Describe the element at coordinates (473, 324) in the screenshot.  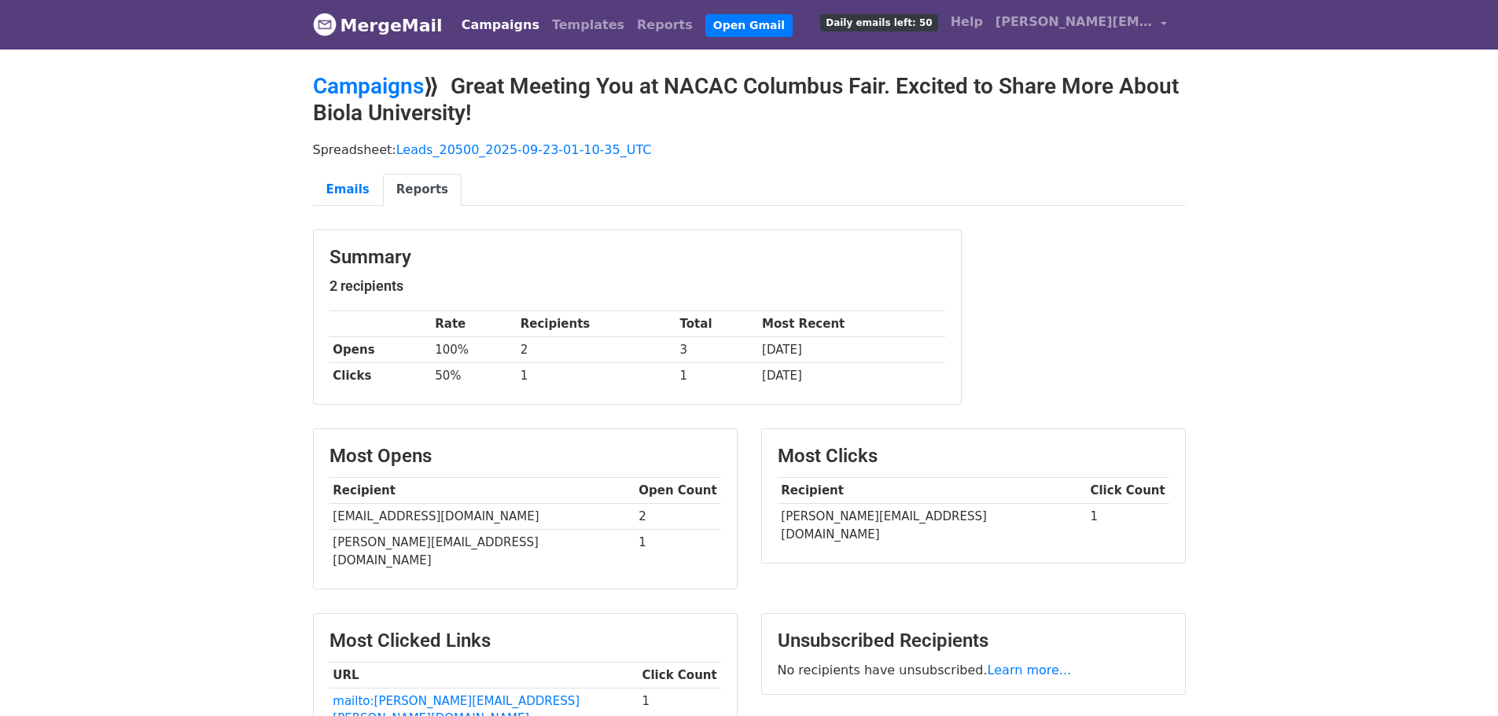
I see `th: Rate` at that location.